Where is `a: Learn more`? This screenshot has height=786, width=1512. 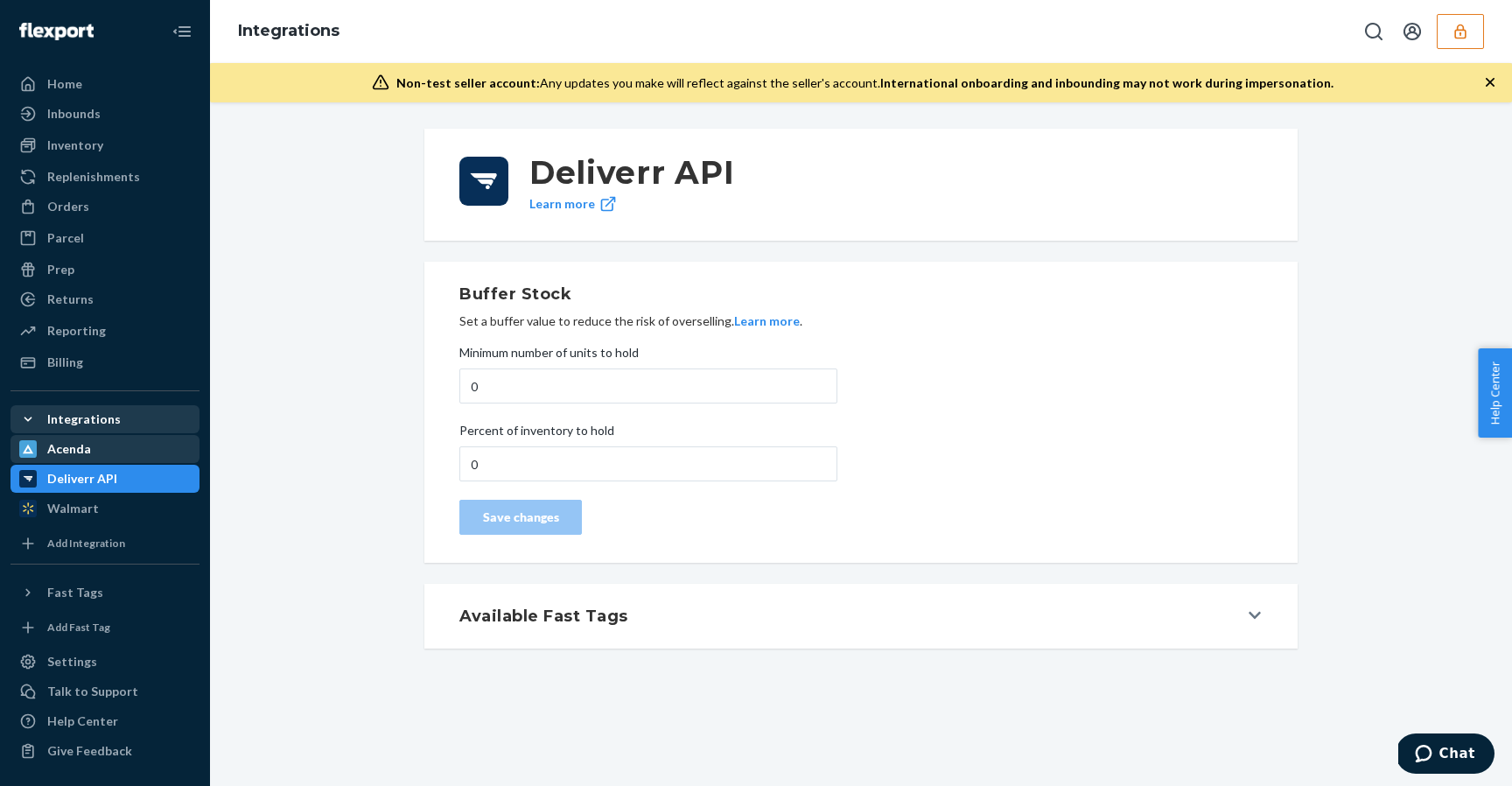 a: Learn more is located at coordinates (573, 204).